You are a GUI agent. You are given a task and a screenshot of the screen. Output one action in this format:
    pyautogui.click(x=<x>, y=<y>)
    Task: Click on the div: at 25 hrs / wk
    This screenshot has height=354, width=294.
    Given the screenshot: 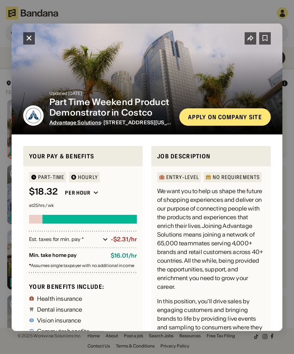 What is the action you would take?
    pyautogui.click(x=83, y=206)
    